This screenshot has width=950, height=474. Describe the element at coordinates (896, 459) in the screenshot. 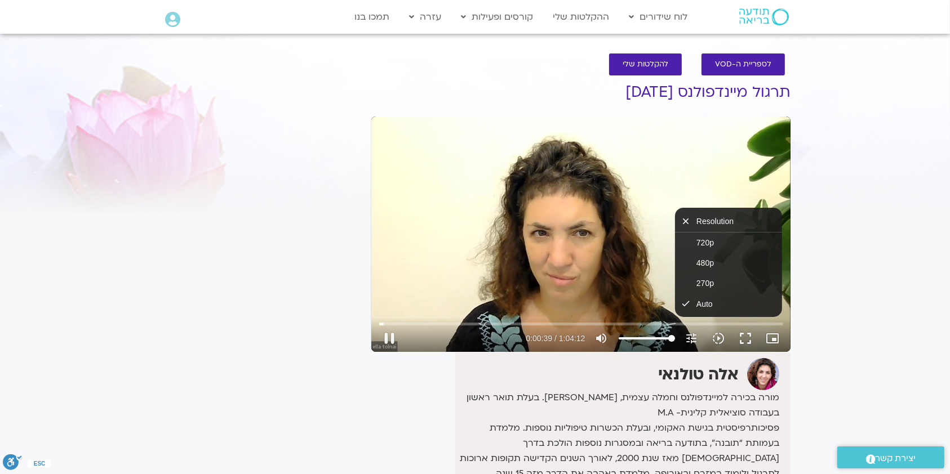

I see `span: יצירת קשר` at that location.